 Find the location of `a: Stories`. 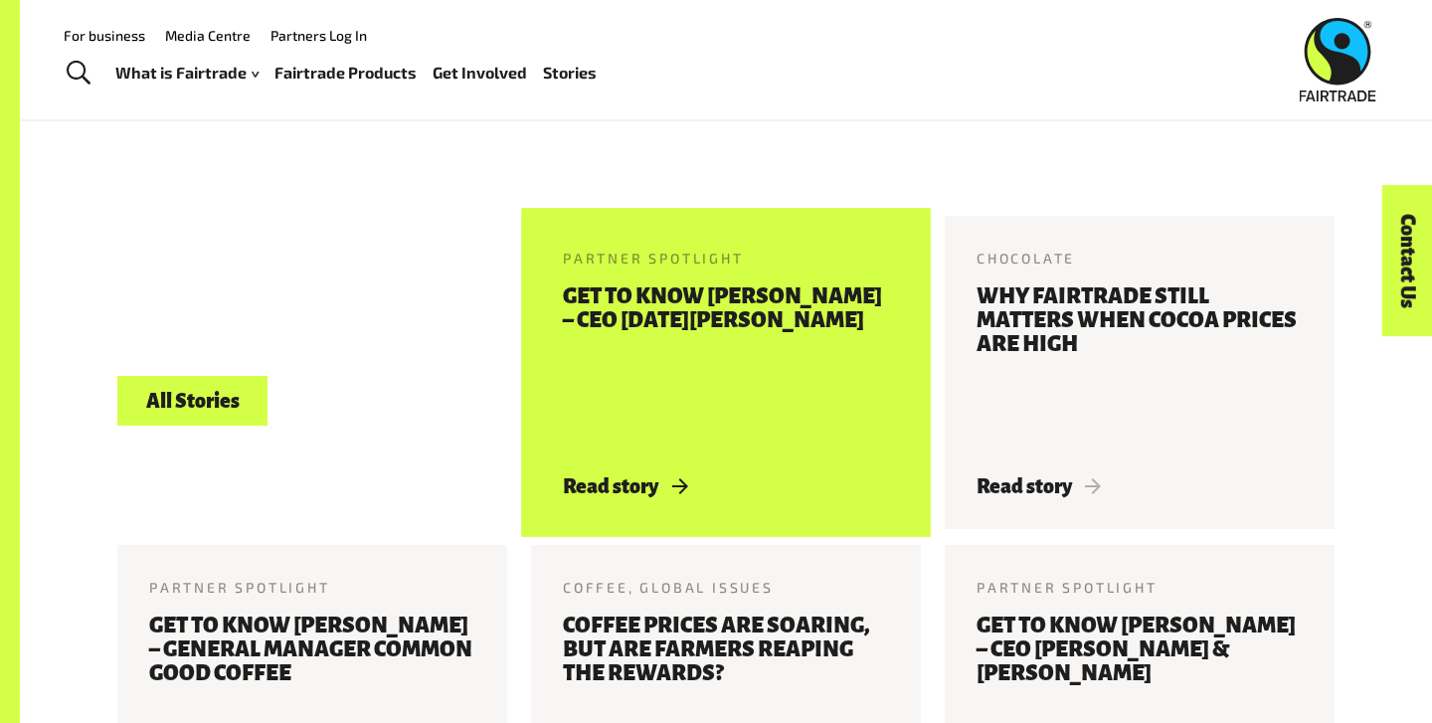

a: Stories is located at coordinates (570, 73).